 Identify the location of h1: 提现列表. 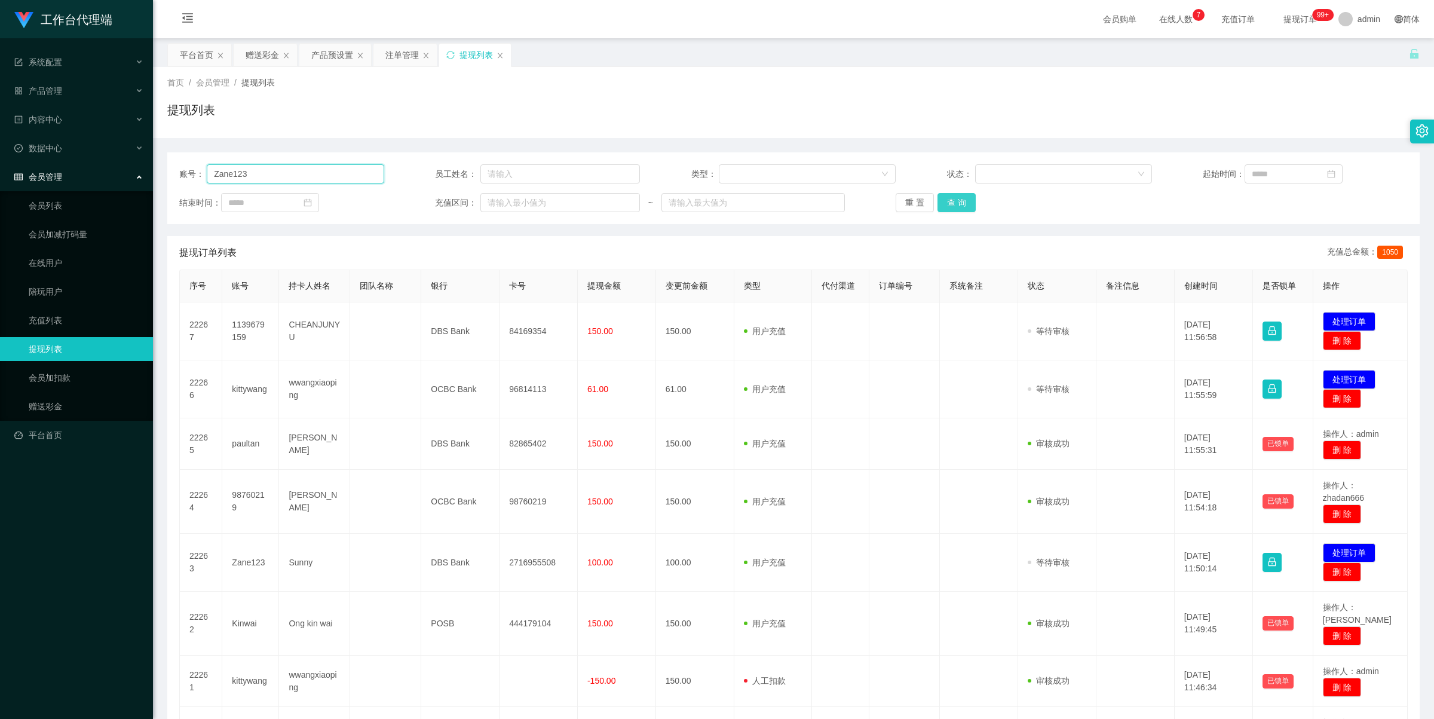
(191, 110).